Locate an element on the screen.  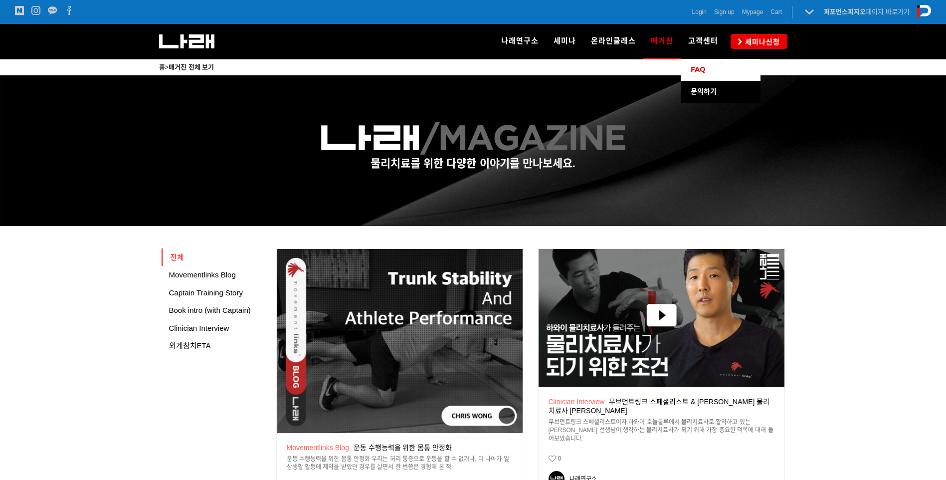
span: Cart is located at coordinates (776, 12).